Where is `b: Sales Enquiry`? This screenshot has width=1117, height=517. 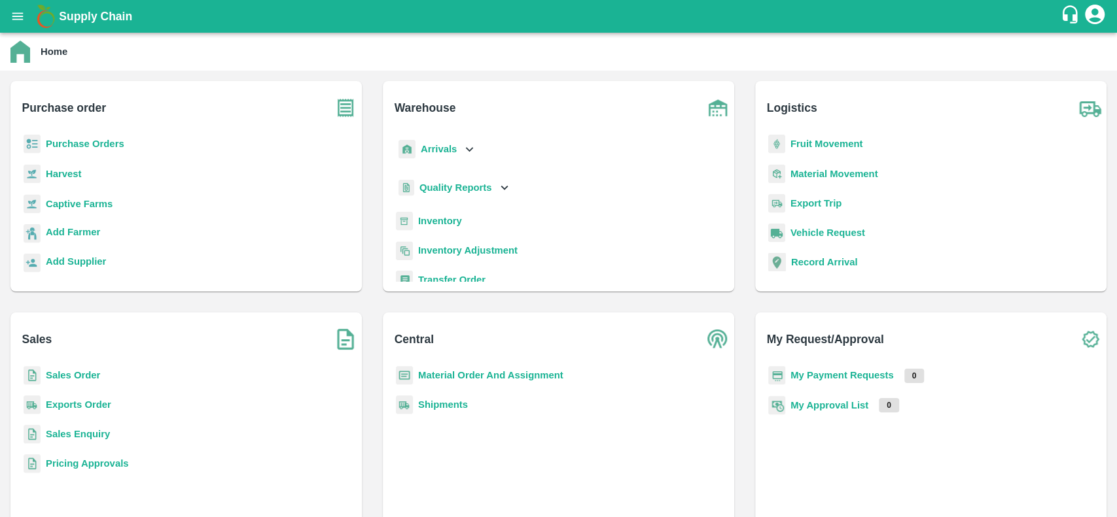 b: Sales Enquiry is located at coordinates (78, 434).